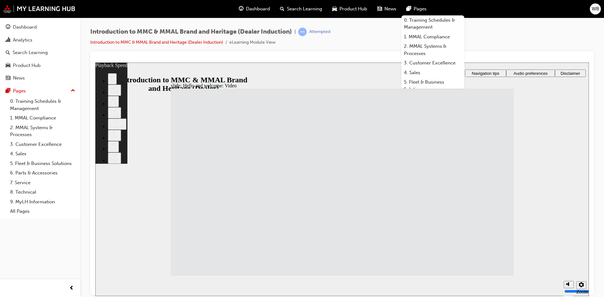  I want to click on button: Settings, so click(486, 223).